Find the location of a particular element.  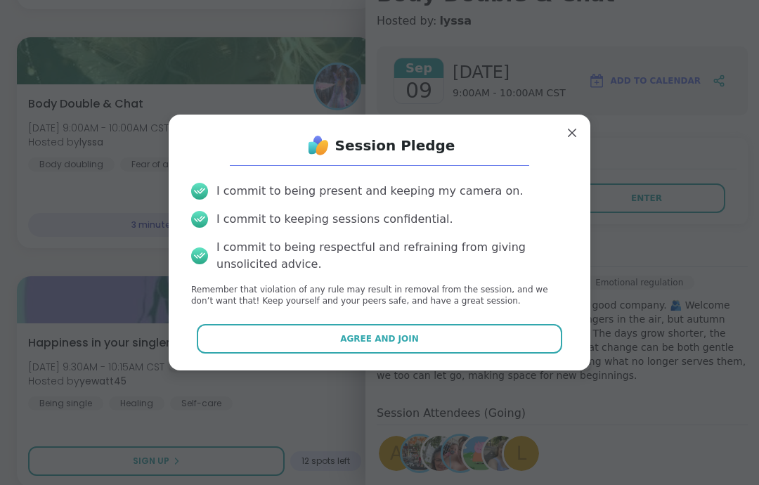

button: Agree and Join is located at coordinates (380, 339).